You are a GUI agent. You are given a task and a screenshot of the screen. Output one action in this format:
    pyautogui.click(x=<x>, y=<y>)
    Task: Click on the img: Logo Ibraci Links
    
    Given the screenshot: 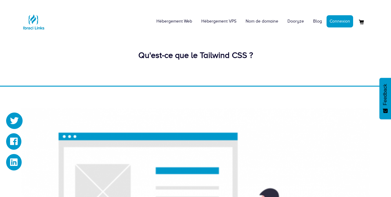 What is the action you would take?
    pyautogui.click(x=34, y=22)
    